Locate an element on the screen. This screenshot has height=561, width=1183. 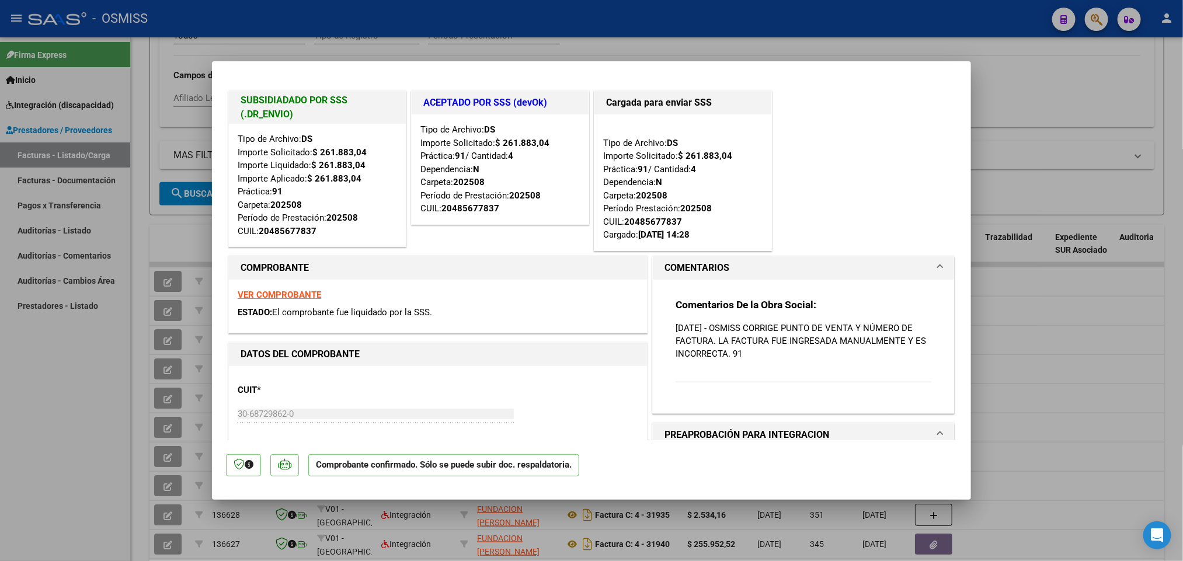
strong: DATOS DEL COMPROBANTE is located at coordinates (300, 354).